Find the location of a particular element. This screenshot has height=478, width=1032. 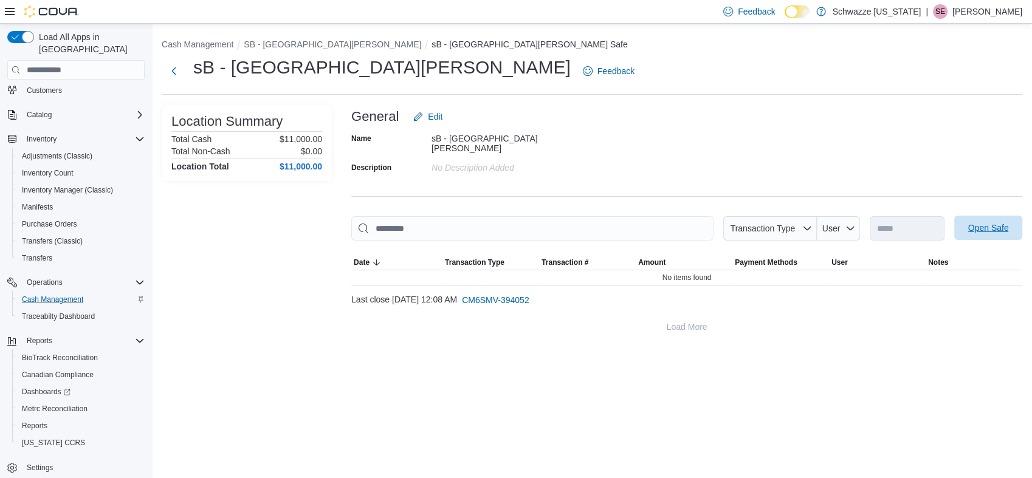

span: Transfers is located at coordinates (37, 258).